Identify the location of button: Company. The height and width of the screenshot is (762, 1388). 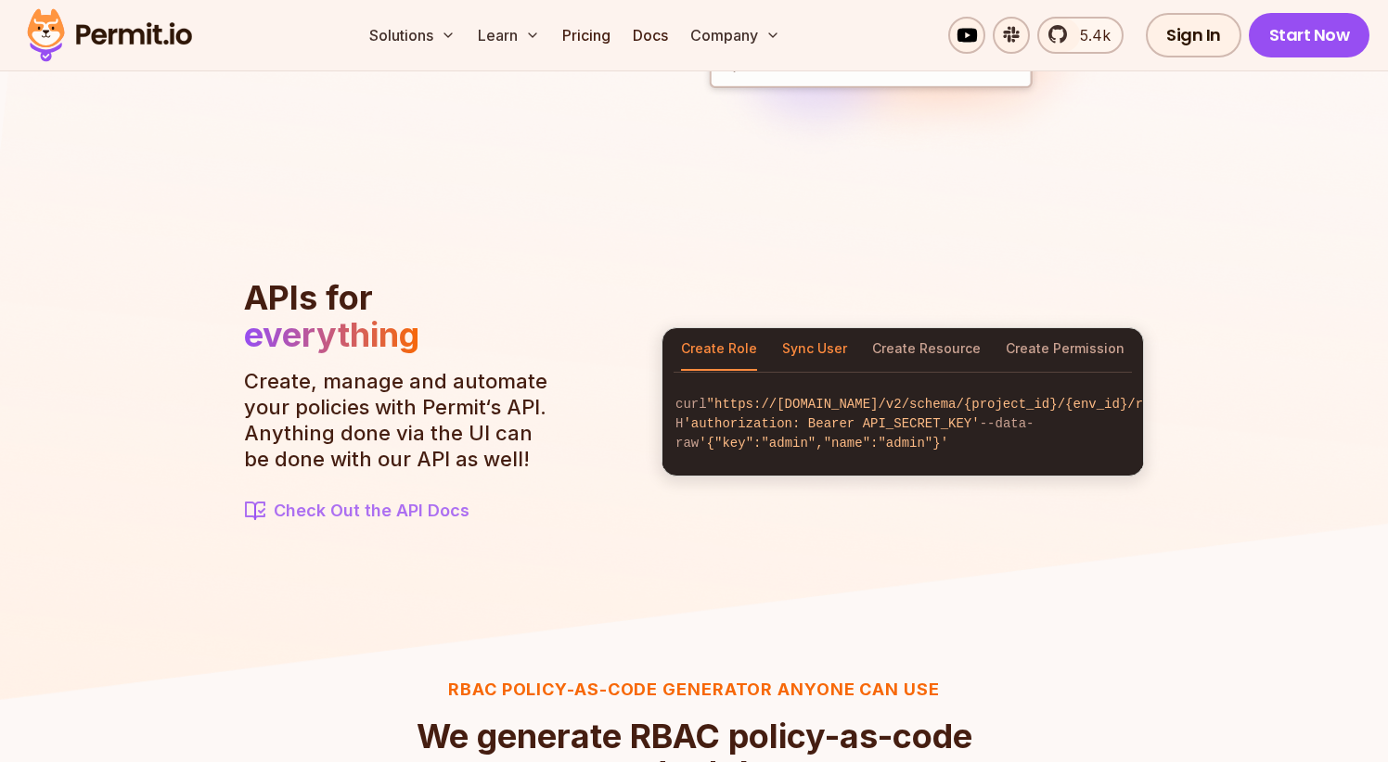
(735, 35).